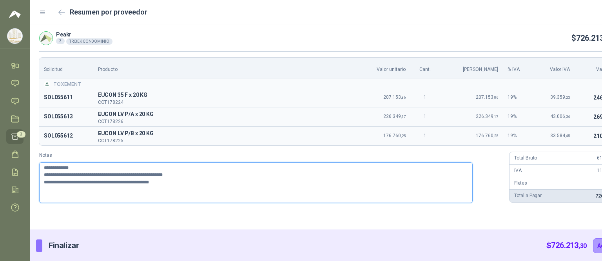 The image size is (602, 261). Describe the element at coordinates (569, 245) in the screenshot. I see `span: 726.213` at that location.